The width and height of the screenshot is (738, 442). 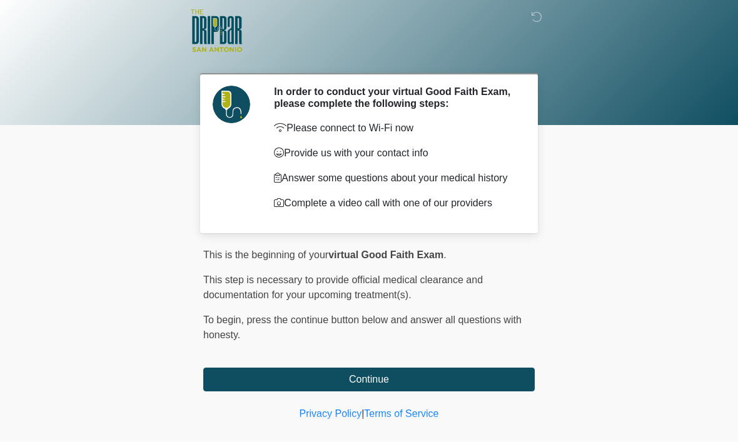 I want to click on span: This step is necessary to provide official medical clearance and documentation for your upcoming ..., so click(x=343, y=287).